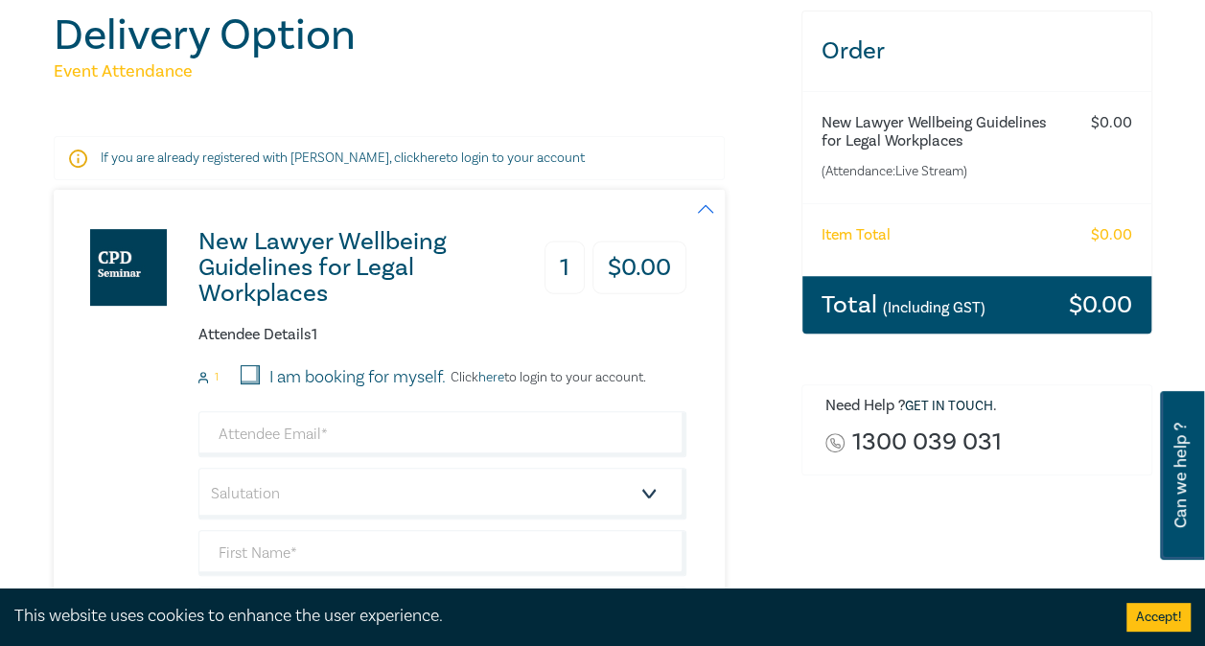 The width and height of the screenshot is (1205, 646). What do you see at coordinates (1180, 476) in the screenshot?
I see `span: Can we help ?` at bounding box center [1180, 476].